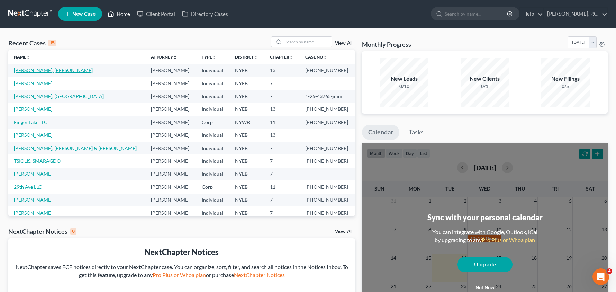 The width and height of the screenshot is (616, 292). What do you see at coordinates (381, 132) in the screenshot?
I see `a: Calendar` at bounding box center [381, 132].